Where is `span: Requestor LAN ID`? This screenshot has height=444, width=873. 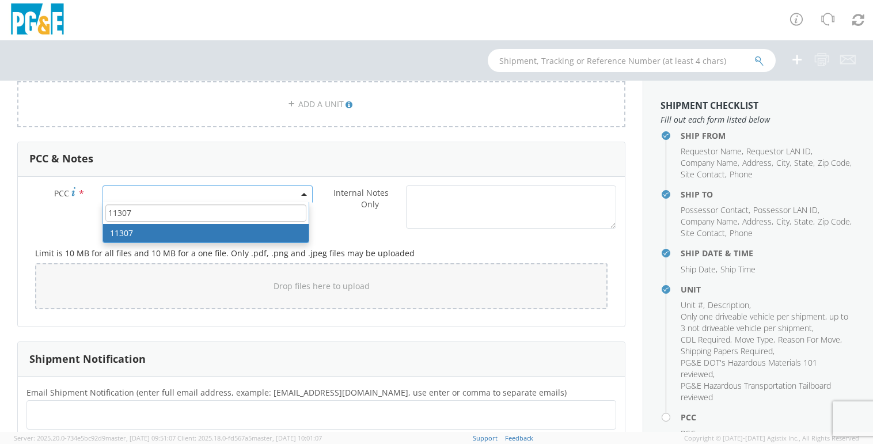 span: Requestor LAN ID is located at coordinates (779, 151).